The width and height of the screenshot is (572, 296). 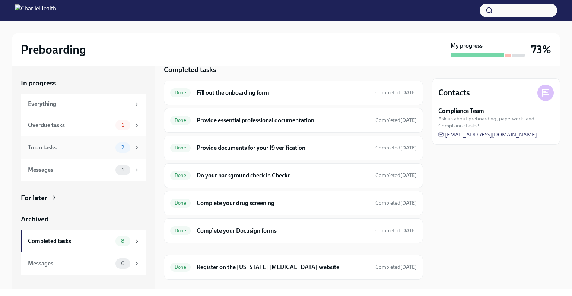 I want to click on a: Messages0, so click(x=83, y=263).